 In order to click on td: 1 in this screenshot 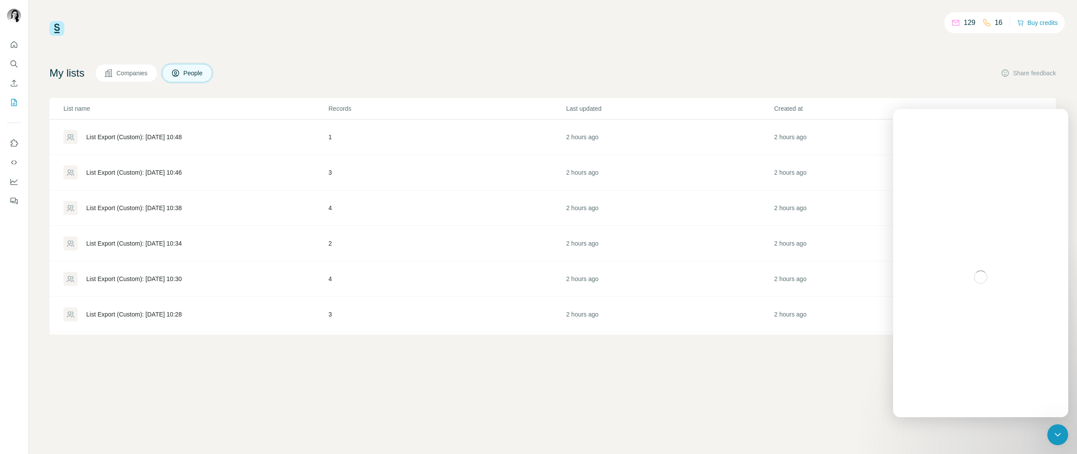, I will do `click(447, 137)`.